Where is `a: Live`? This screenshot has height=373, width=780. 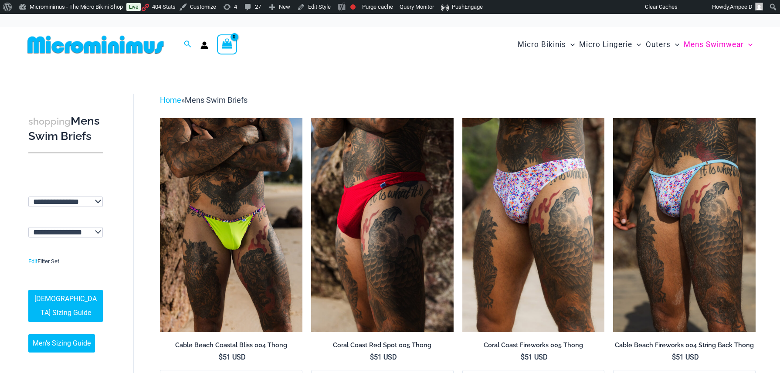
a: Live is located at coordinates (133, 7).